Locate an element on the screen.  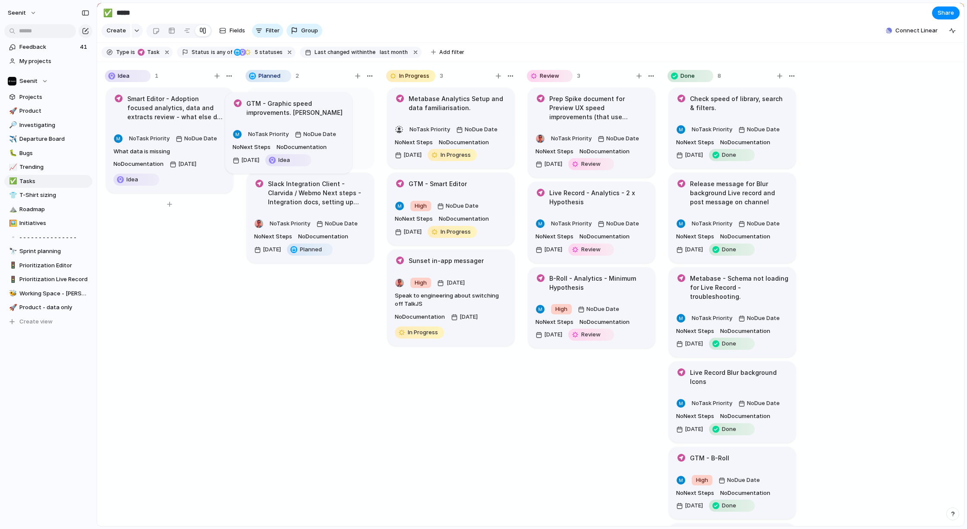
a: 👕T-Shirt sizing is located at coordinates (48, 195).